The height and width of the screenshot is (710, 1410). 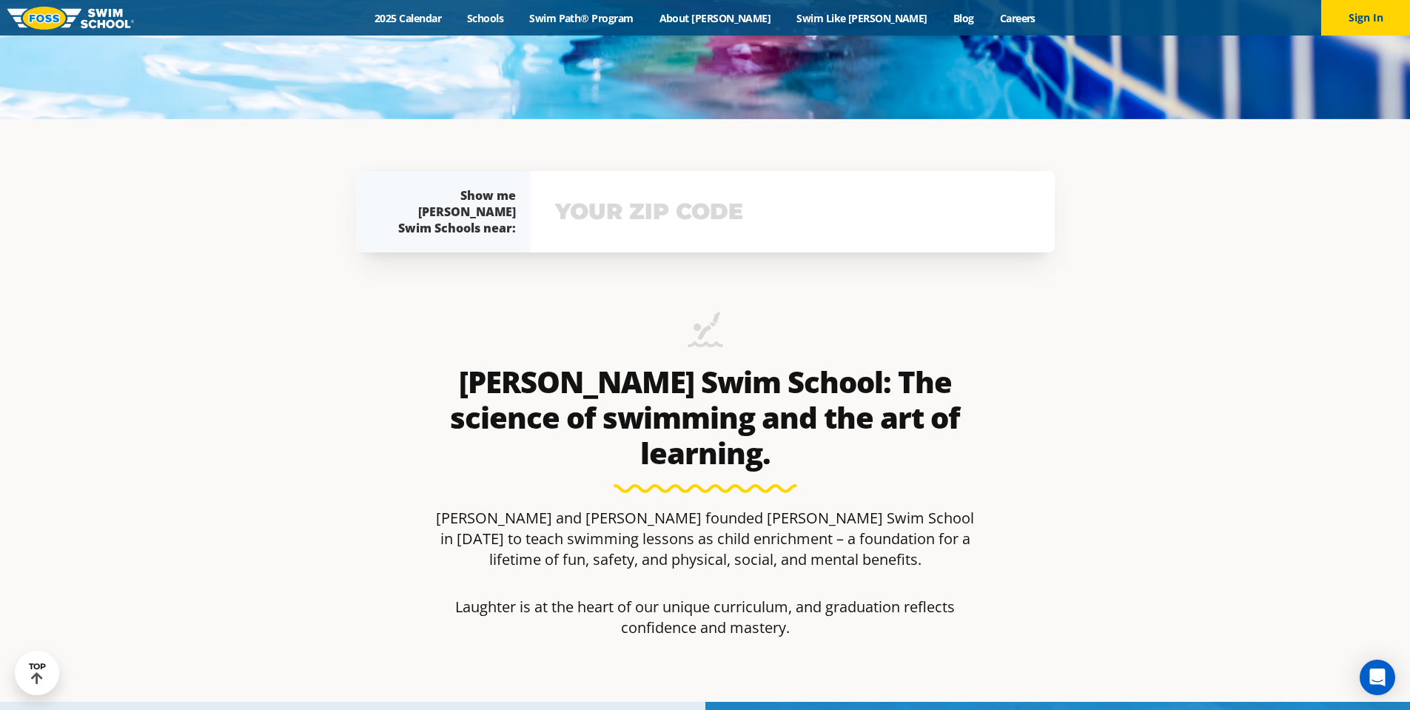 What do you see at coordinates (408, 18) in the screenshot?
I see `a: 2025 Calendar` at bounding box center [408, 18].